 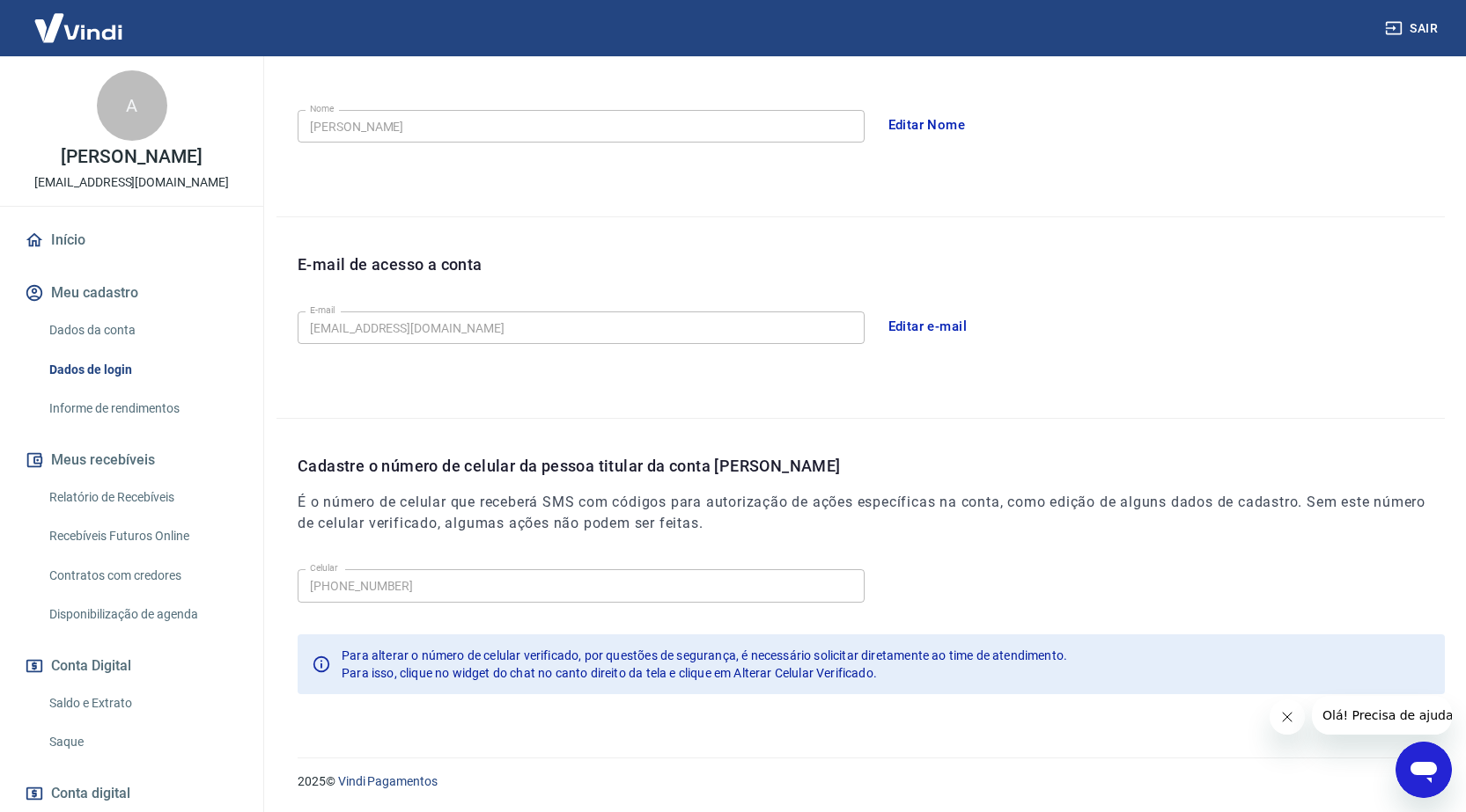 I want to click on a: Disponibilização de agenda, so click(x=142, y=614).